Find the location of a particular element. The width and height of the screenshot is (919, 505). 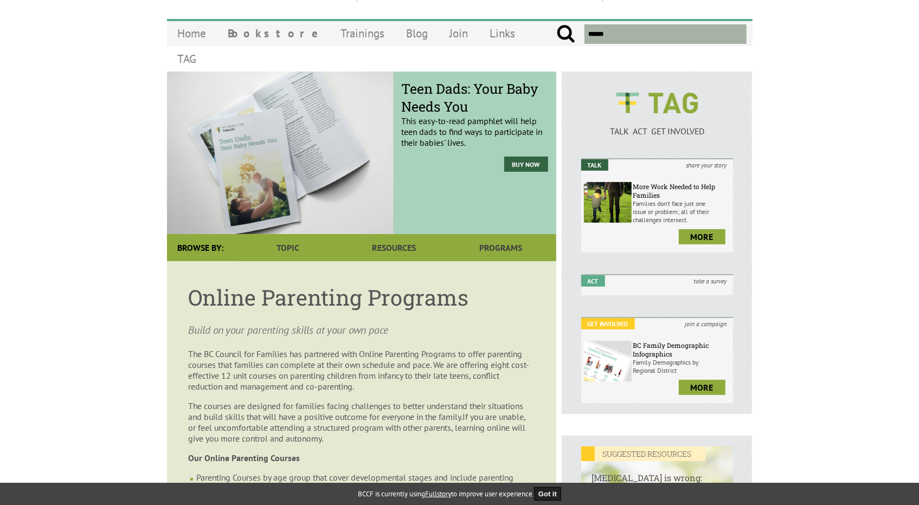

i: share your story is located at coordinates (706, 165).